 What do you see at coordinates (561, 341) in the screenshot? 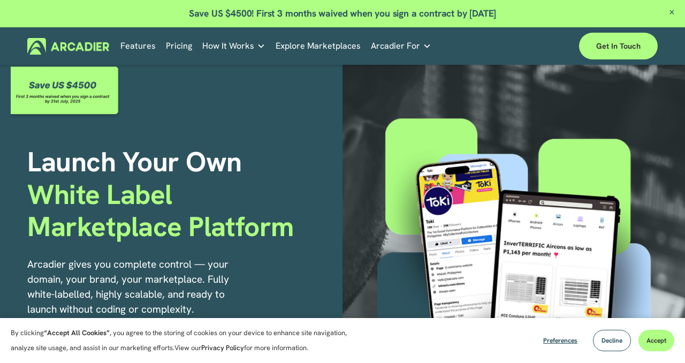
I see `span: Preferences` at bounding box center [561, 341].